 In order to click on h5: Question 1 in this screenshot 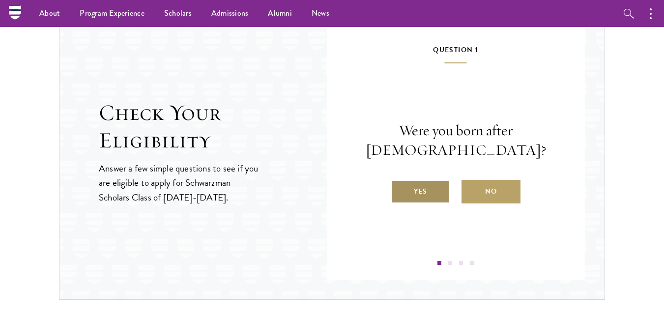, I will do `click(456, 54)`.